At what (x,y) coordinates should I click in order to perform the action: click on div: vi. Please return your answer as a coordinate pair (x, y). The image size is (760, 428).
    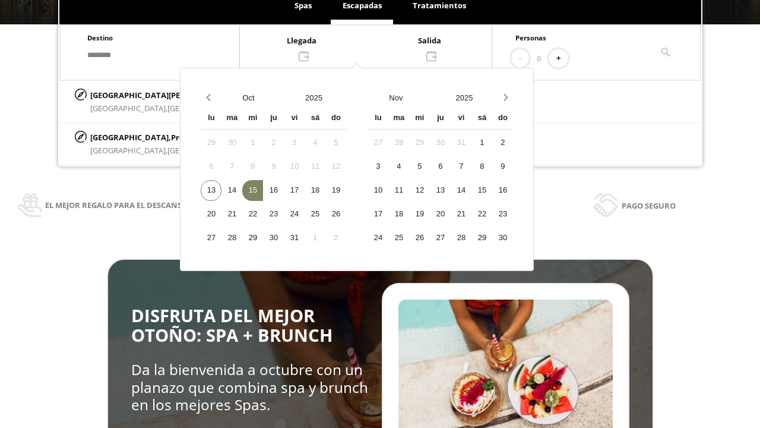
    Looking at the image, I should click on (294, 118).